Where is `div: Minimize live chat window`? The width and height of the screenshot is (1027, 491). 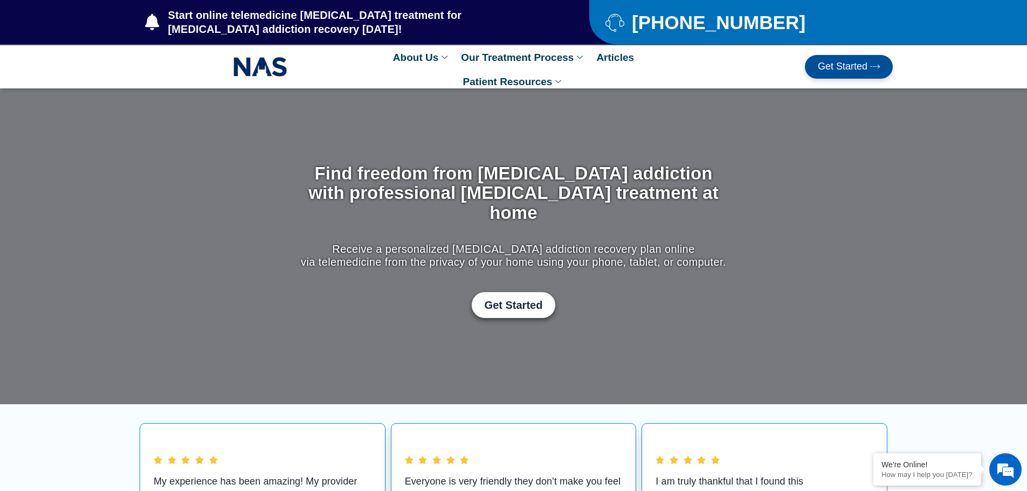 div: Minimize live chat window is located at coordinates (190, 18).